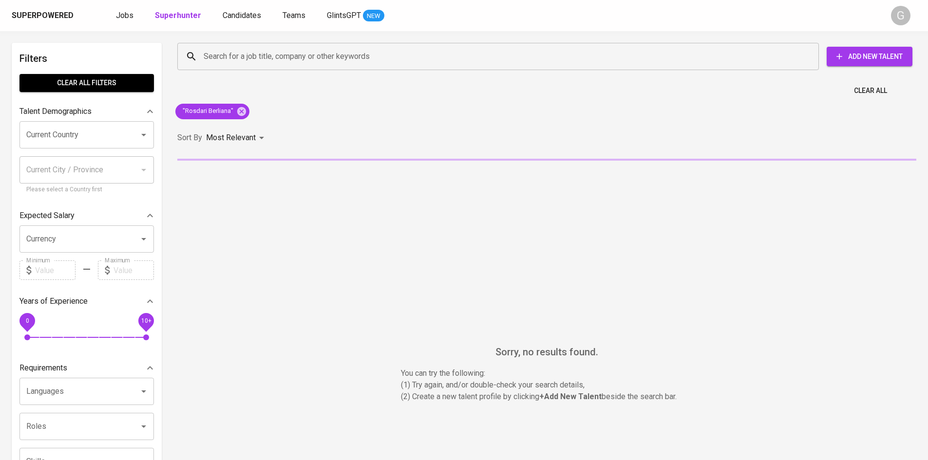 The width and height of the screenshot is (928, 460). I want to click on p: (2) Create a new talent profile by clicking beside the search bar., so click(547, 397).